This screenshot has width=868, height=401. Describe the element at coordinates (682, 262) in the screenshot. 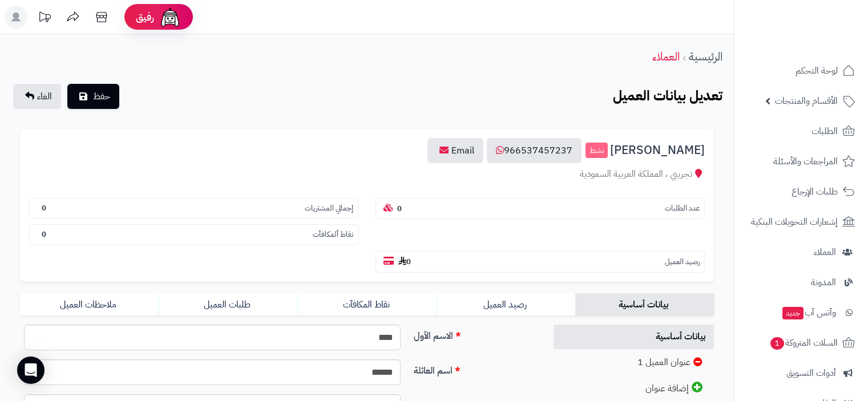

I see `small: رصيد العميل` at that location.